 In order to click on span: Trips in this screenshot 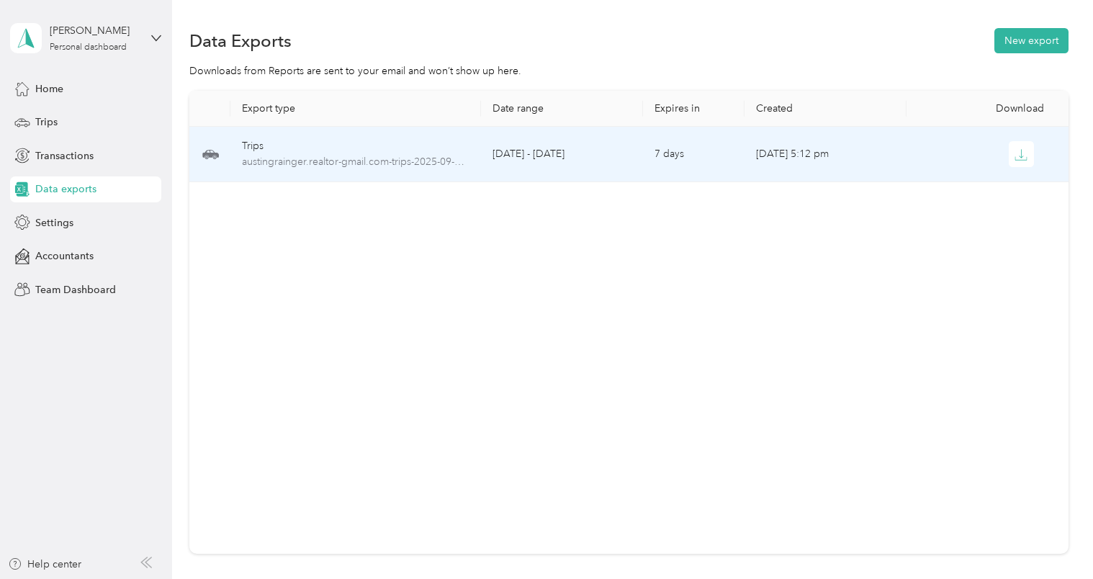, I will do `click(46, 122)`.